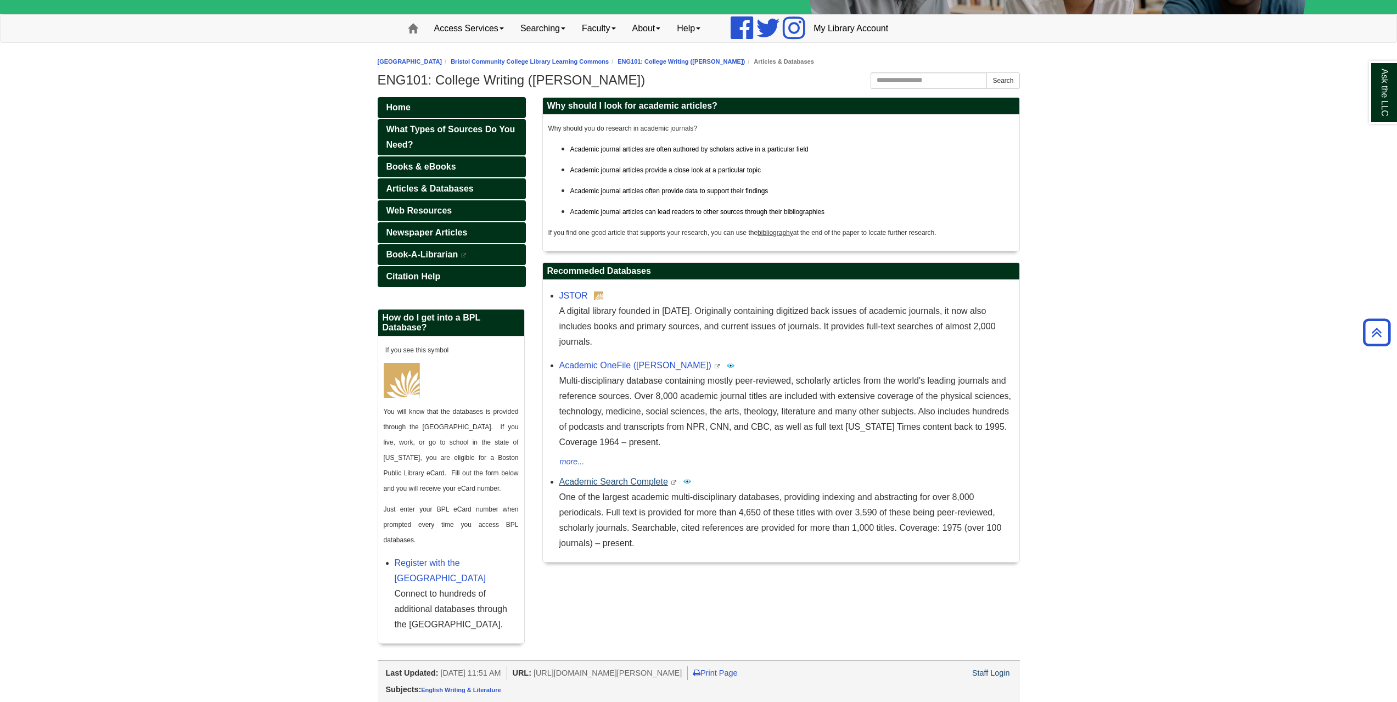 Image resolution: width=1397 pixels, height=702 pixels. Describe the element at coordinates (851, 29) in the screenshot. I see `a: My Library Account` at that location.